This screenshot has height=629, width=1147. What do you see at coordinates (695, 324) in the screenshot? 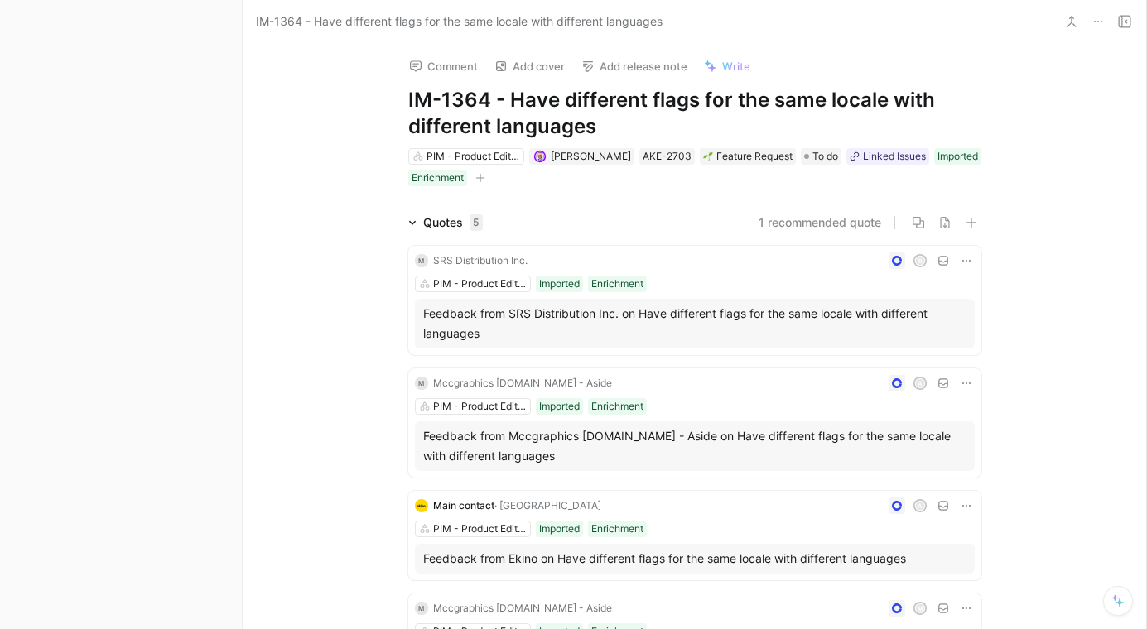
I see `div: Feedback from SRS Distribution Inc. on Have different flags for the same locale with different la...` at bounding box center [695, 324].